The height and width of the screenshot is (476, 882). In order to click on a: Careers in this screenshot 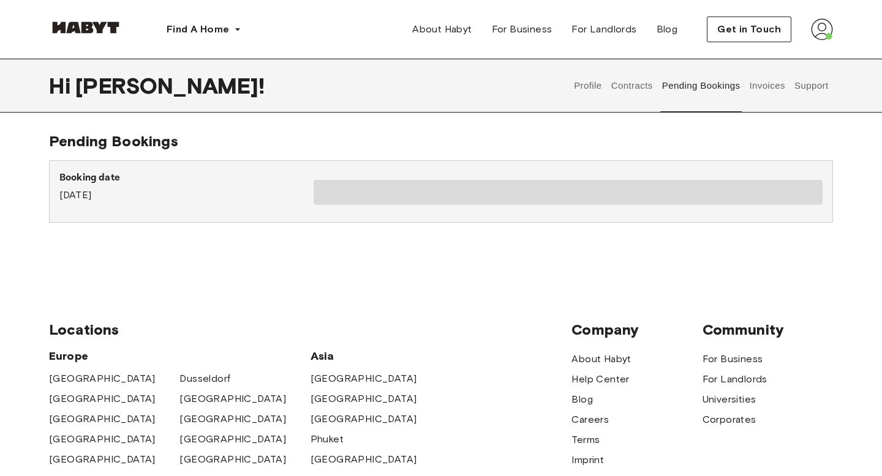, I will do `click(590, 420)`.